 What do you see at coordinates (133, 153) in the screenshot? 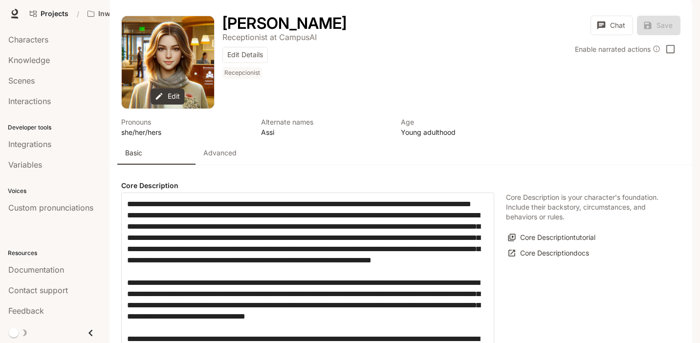
I see `p: Basic` at bounding box center [133, 153].